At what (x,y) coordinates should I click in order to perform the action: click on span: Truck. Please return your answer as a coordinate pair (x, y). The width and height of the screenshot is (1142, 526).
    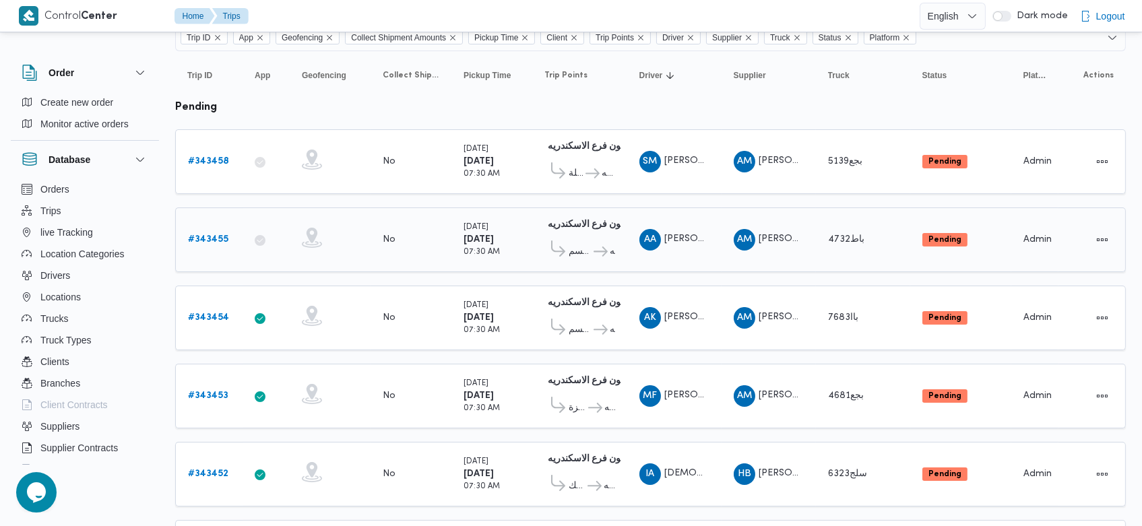
    Looking at the image, I should click on (839, 75).